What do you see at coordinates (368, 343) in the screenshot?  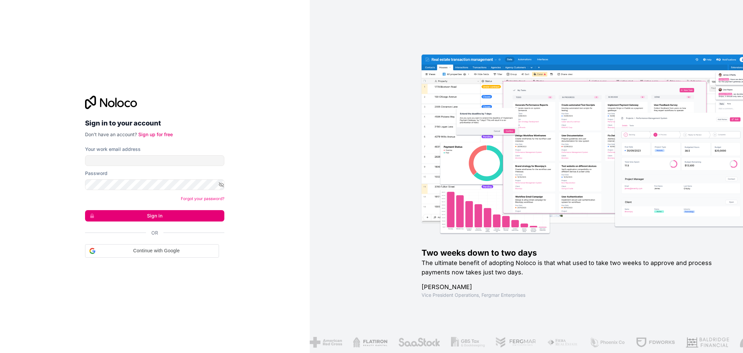 I see `img: /assets/flatiron-C8eUkumj.png` at bounding box center [368, 343].